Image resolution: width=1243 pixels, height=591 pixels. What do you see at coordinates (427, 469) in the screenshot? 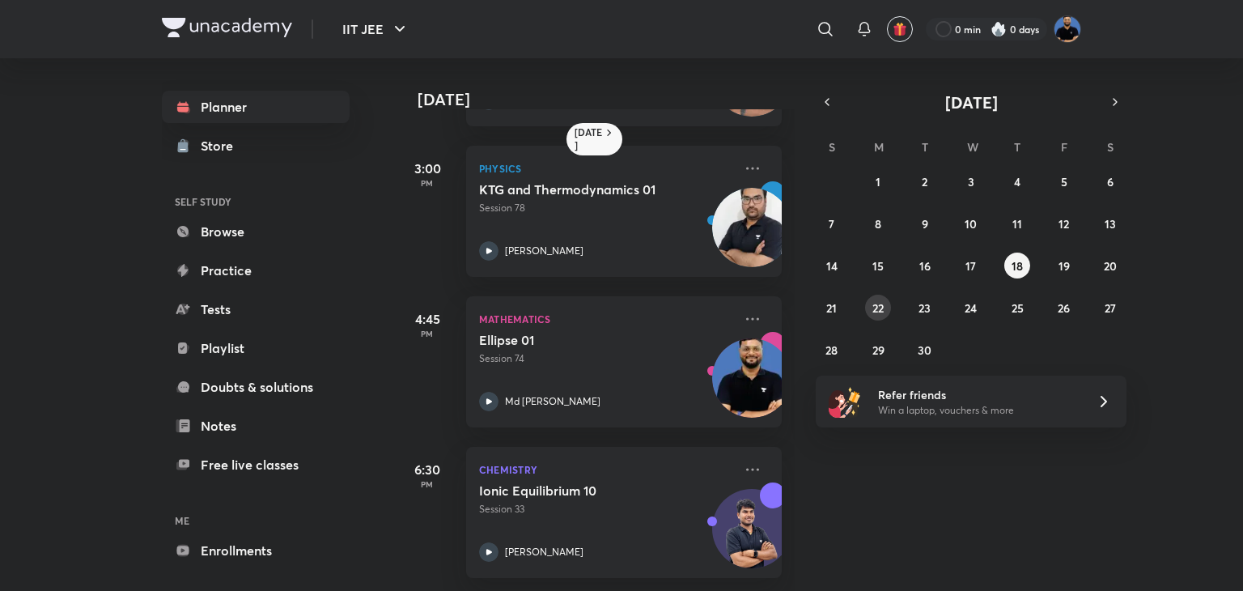
I see `h5: 6:30` at bounding box center [427, 469].